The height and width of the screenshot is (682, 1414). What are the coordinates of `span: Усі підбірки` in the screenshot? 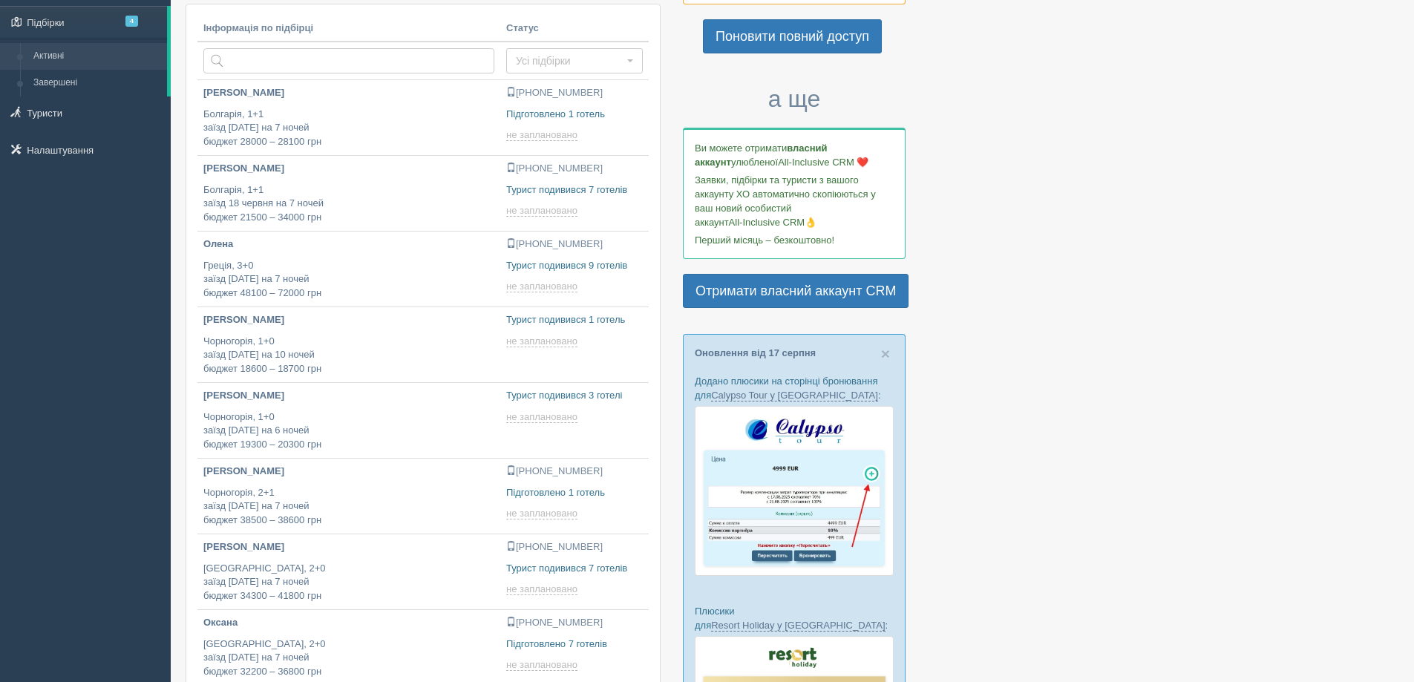 It's located at (569, 61).